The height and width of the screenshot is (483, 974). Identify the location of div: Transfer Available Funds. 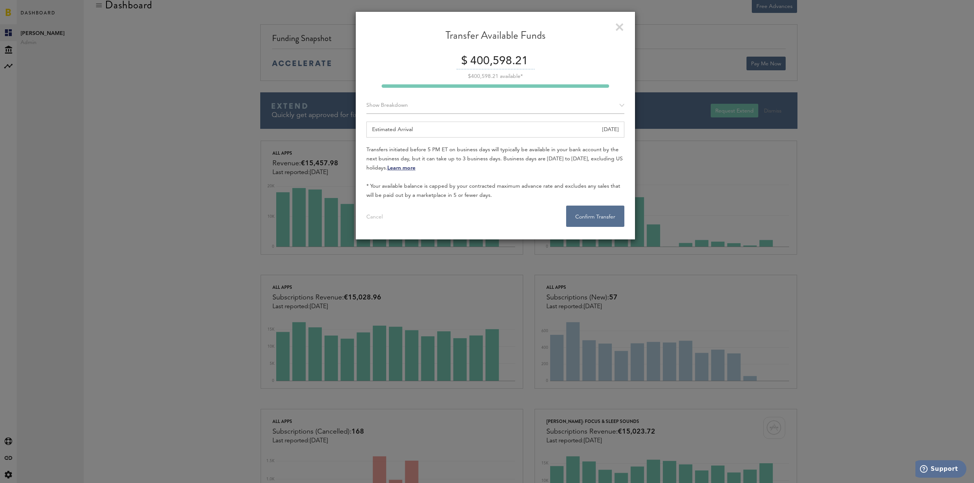
(495, 38).